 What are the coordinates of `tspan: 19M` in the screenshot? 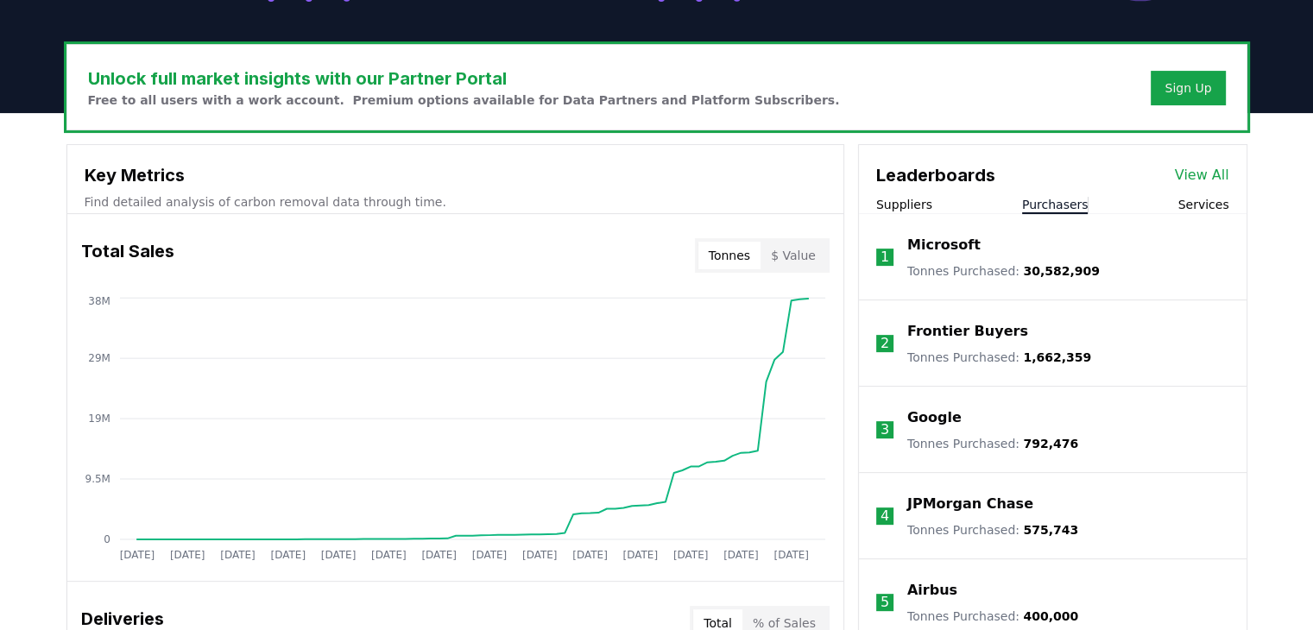 It's located at (99, 419).